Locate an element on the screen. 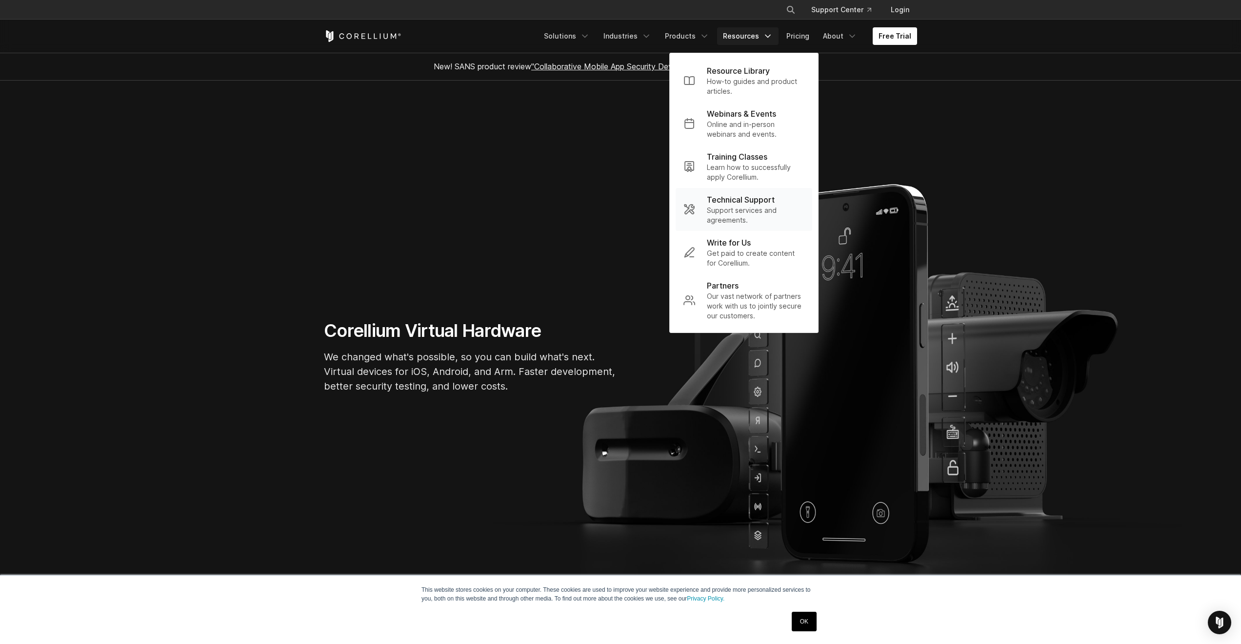 Image resolution: width=1241 pixels, height=644 pixels. p: Technical Support is located at coordinates (741, 200).